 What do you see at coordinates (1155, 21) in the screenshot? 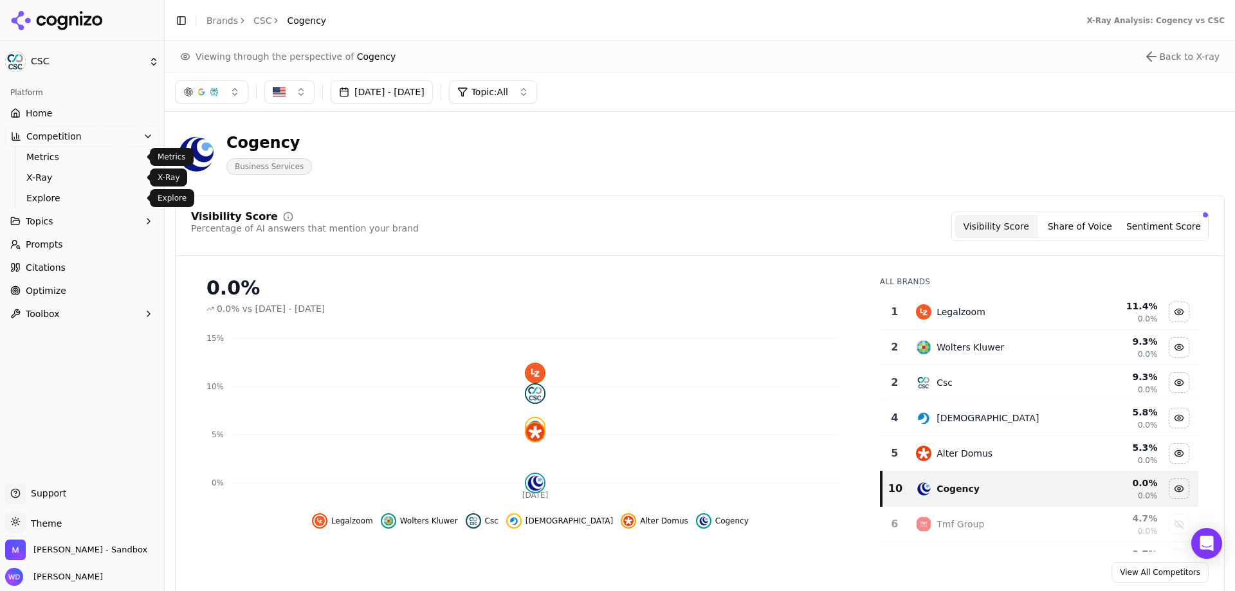
I see `div: X-Ray Analysis: Cogency vs CSC` at bounding box center [1155, 21].